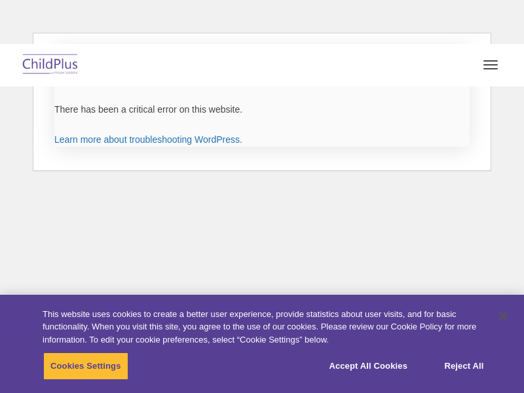  I want to click on div: This website uses cookies to create a better user experience, provide statistics about user visit..., so click(265, 327).